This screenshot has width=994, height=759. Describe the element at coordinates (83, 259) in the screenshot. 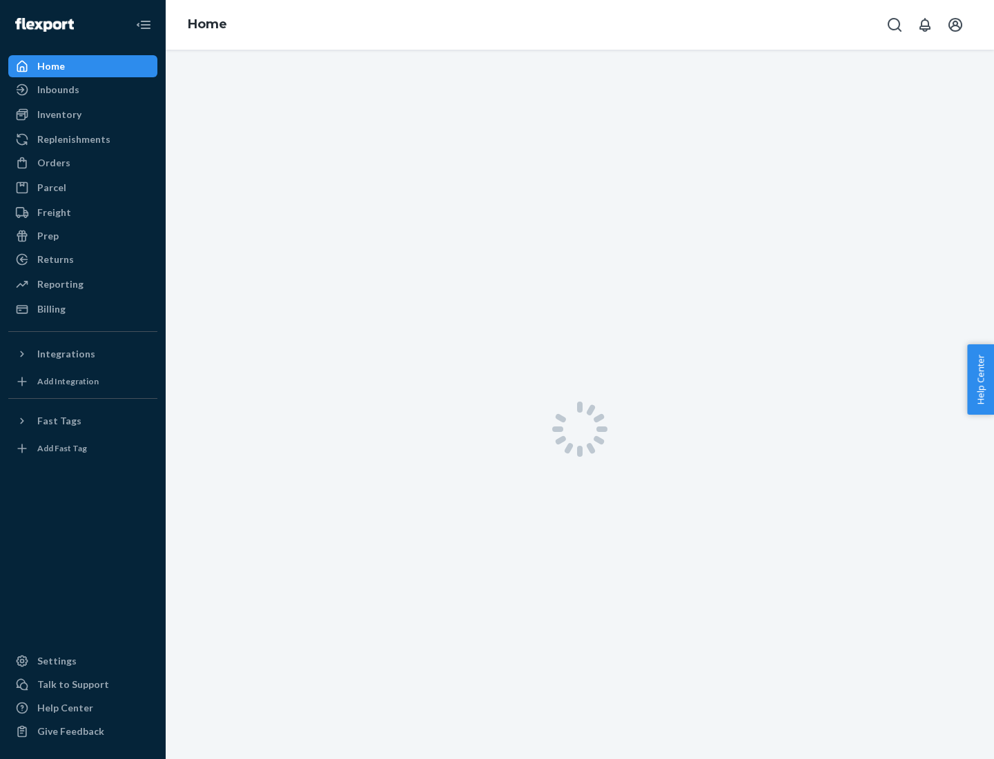

I see `a: Returns` at that location.